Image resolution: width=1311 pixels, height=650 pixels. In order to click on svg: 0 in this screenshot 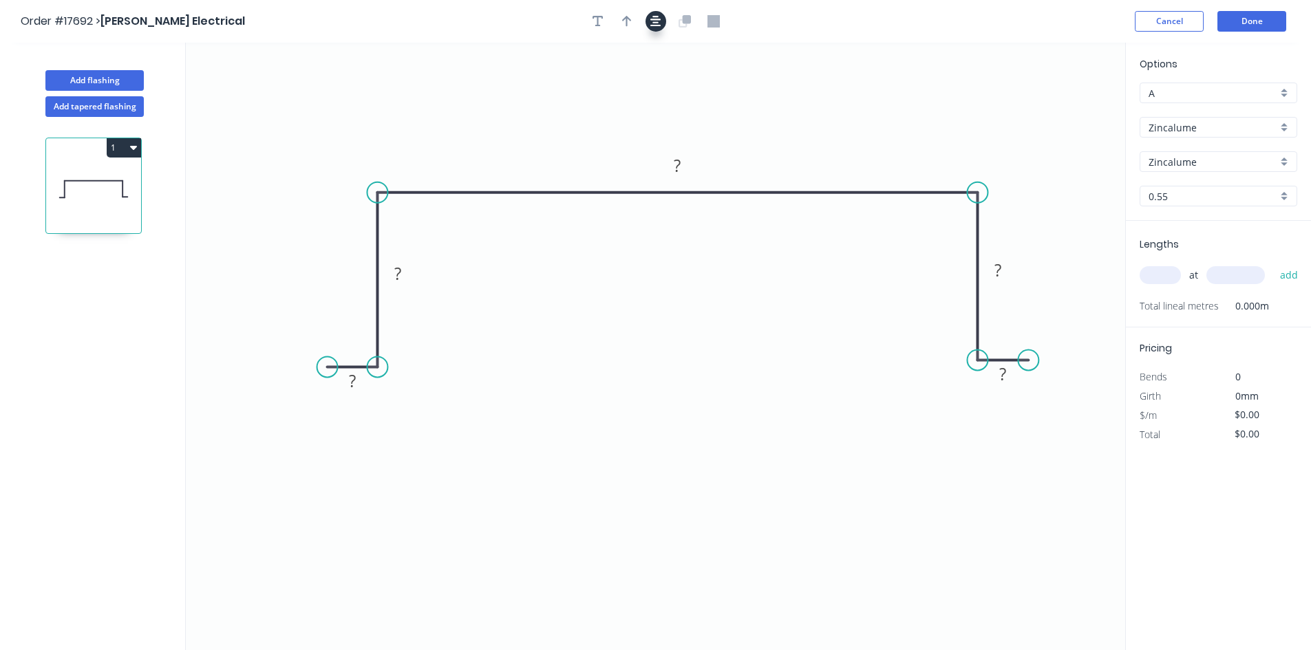, I will do `click(655, 346)`.